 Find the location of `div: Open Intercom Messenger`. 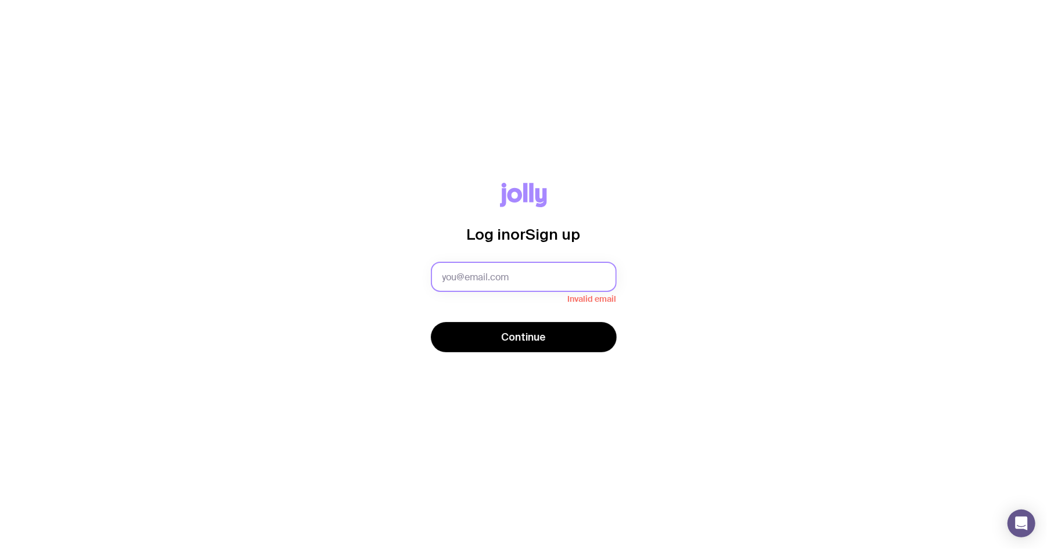

div: Open Intercom Messenger is located at coordinates (1021, 524).